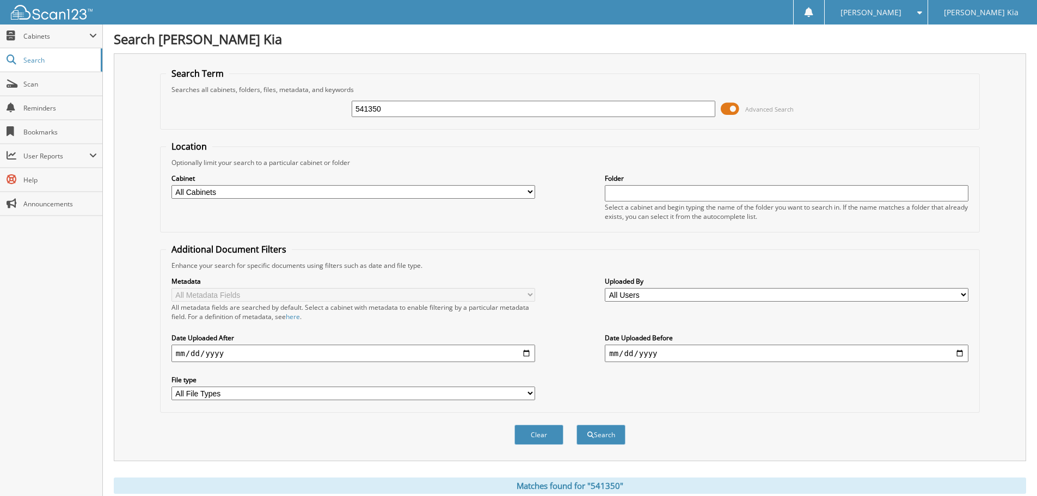 Image resolution: width=1037 pixels, height=496 pixels. I want to click on input: start, so click(353, 353).